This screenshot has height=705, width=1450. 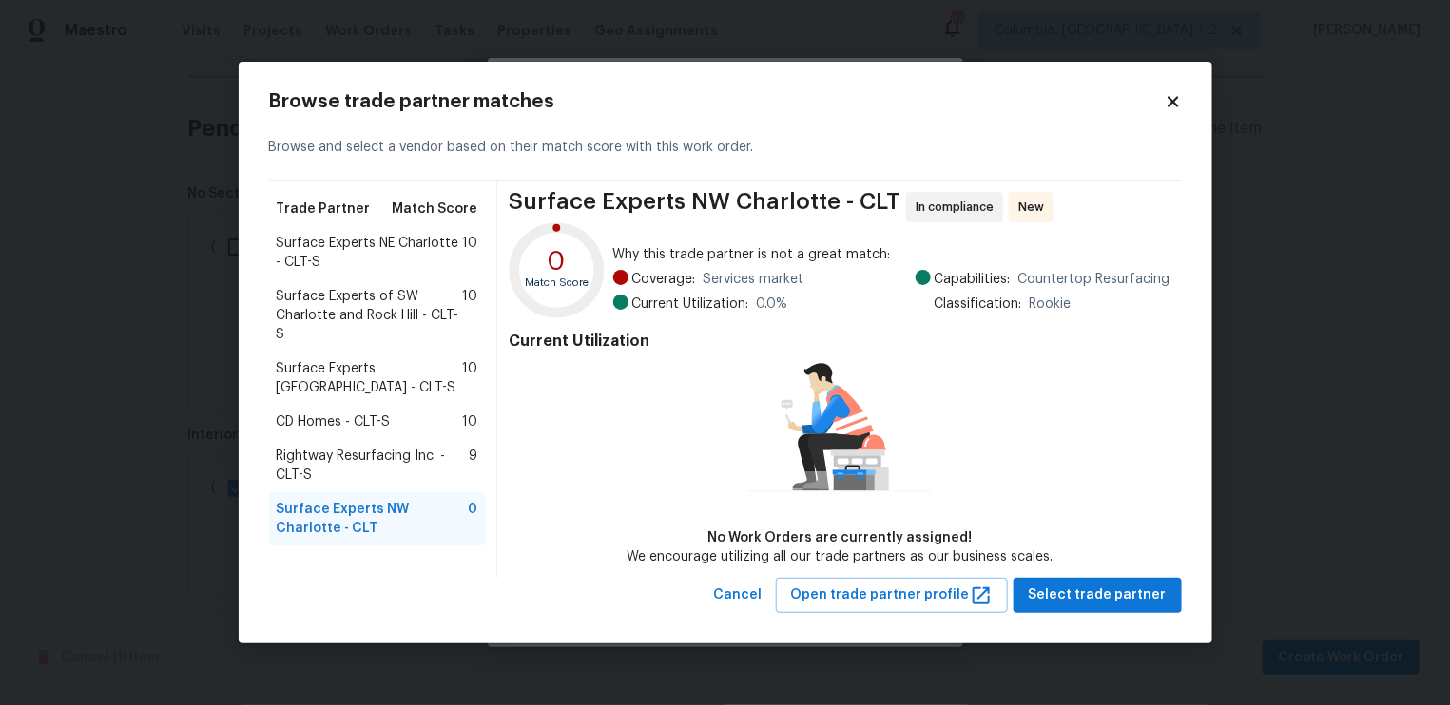 I want to click on span: New, so click(x=1034, y=207).